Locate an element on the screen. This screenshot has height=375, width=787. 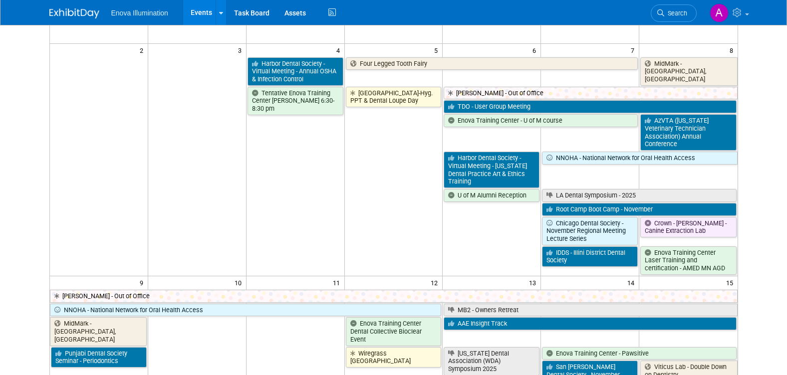
span: 7 is located at coordinates (634, 50).